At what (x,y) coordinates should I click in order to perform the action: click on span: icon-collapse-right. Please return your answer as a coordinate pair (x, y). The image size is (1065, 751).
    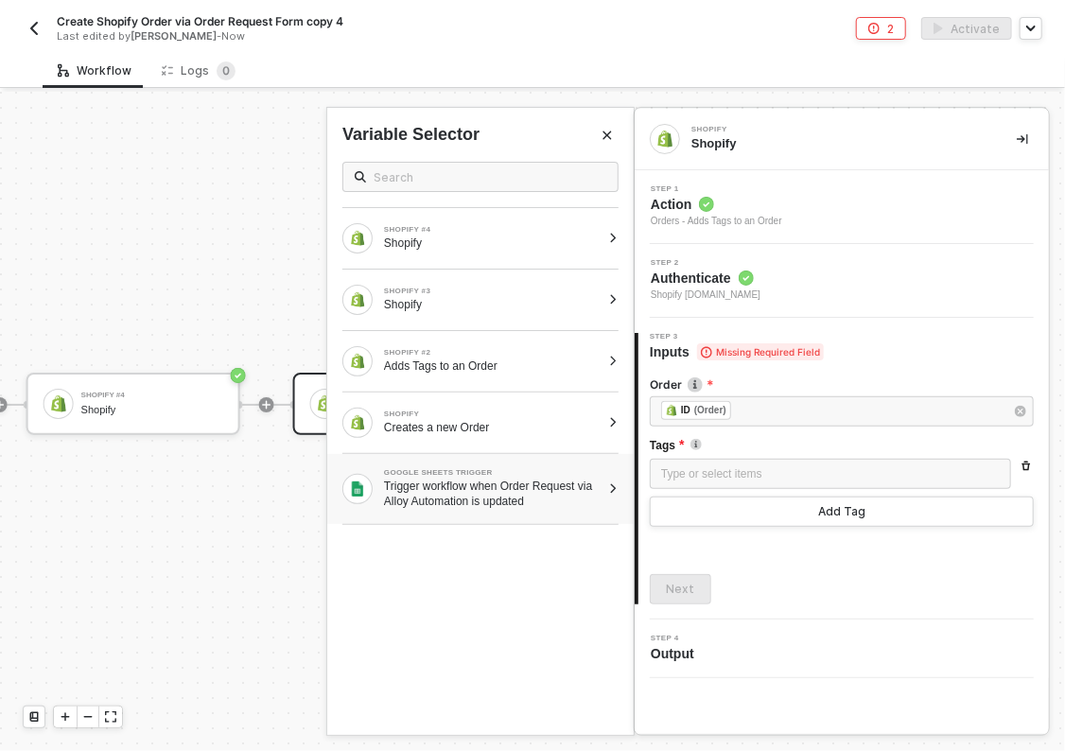
    Looking at the image, I should click on (1023, 139).